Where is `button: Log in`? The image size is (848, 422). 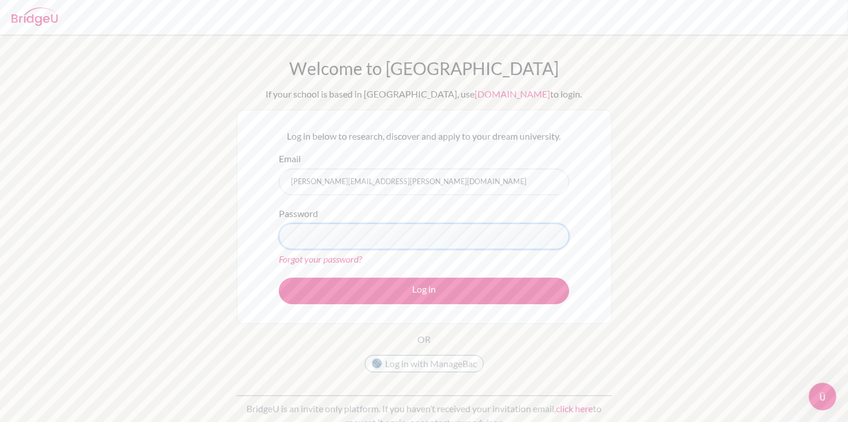 button: Log in is located at coordinates (424, 291).